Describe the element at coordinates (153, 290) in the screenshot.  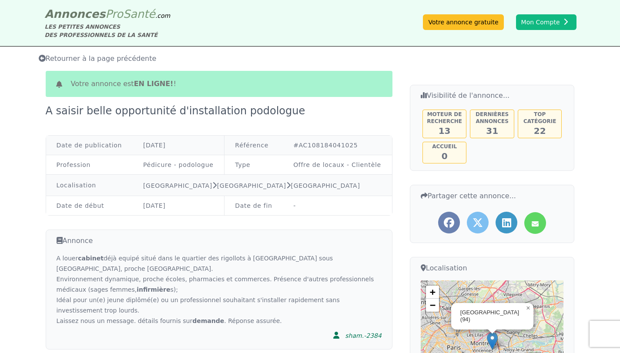
I see `strong: infirmière` at that location.